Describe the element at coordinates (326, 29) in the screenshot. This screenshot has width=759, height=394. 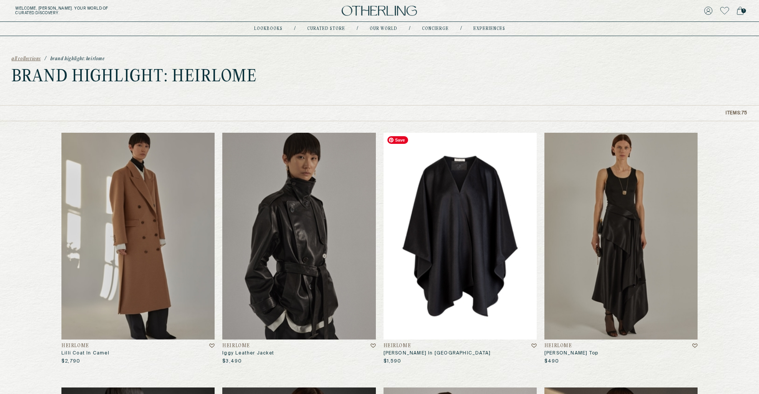
I see `a: Curated store` at that location.